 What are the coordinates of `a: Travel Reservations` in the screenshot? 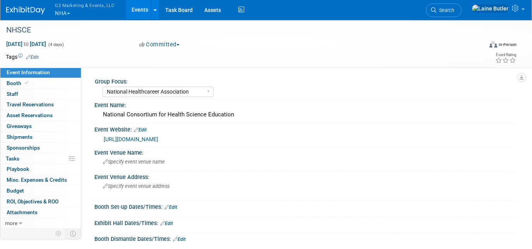 It's located at (41, 105).